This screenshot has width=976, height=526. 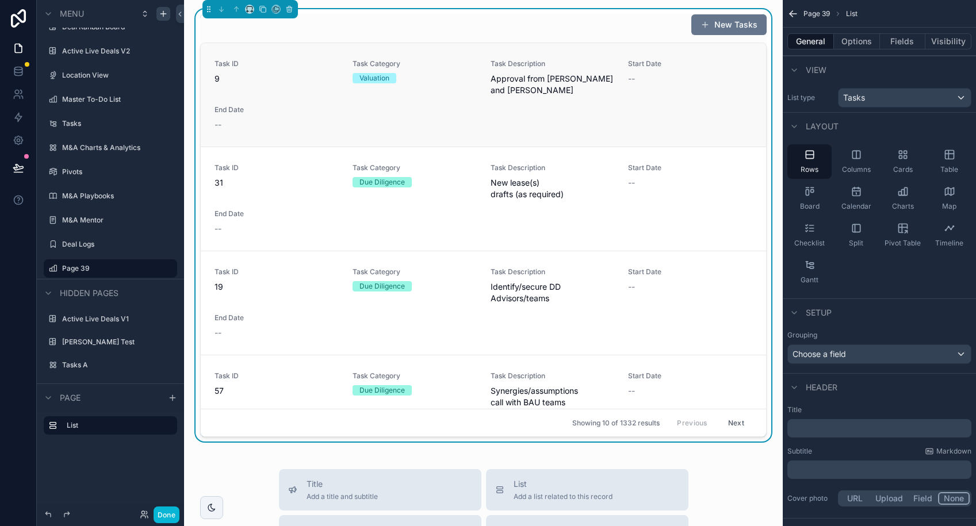 I want to click on label: List, so click(x=117, y=426).